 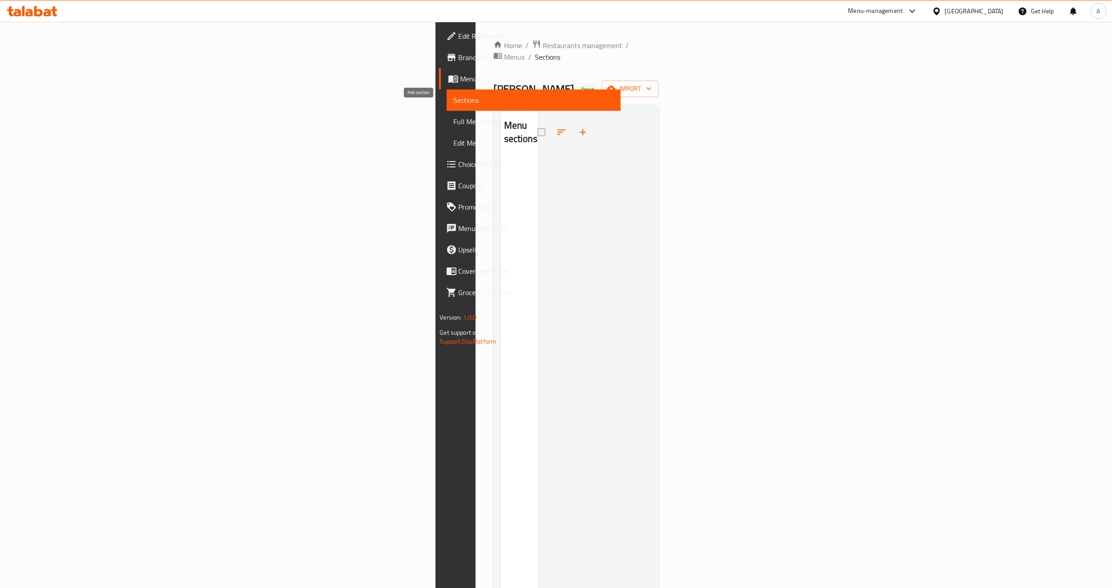 I want to click on span: Edit Restaurant, so click(x=536, y=36).